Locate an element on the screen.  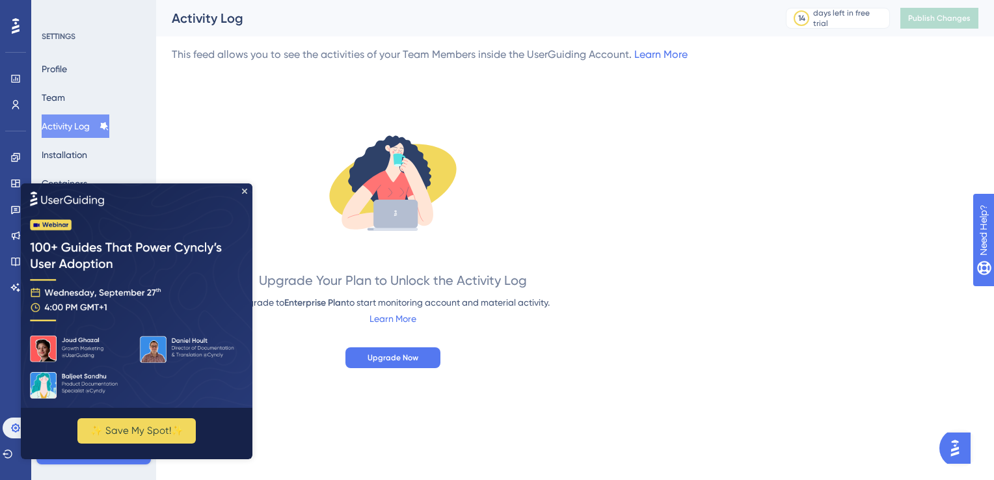
div: SETTINGS is located at coordinates (94, 36).